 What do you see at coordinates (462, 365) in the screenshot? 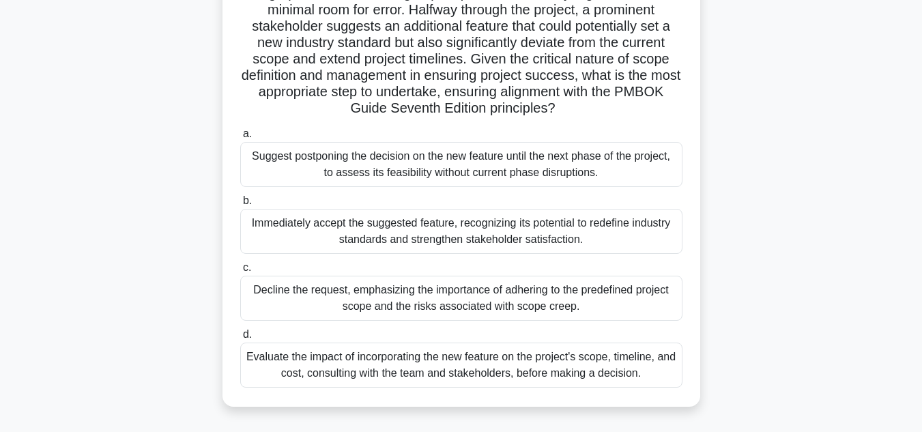
I see `div: Evaluate the impact of incorporating the new feature on the project's scope, timeline, and cost, ...` at bounding box center [462, 365].